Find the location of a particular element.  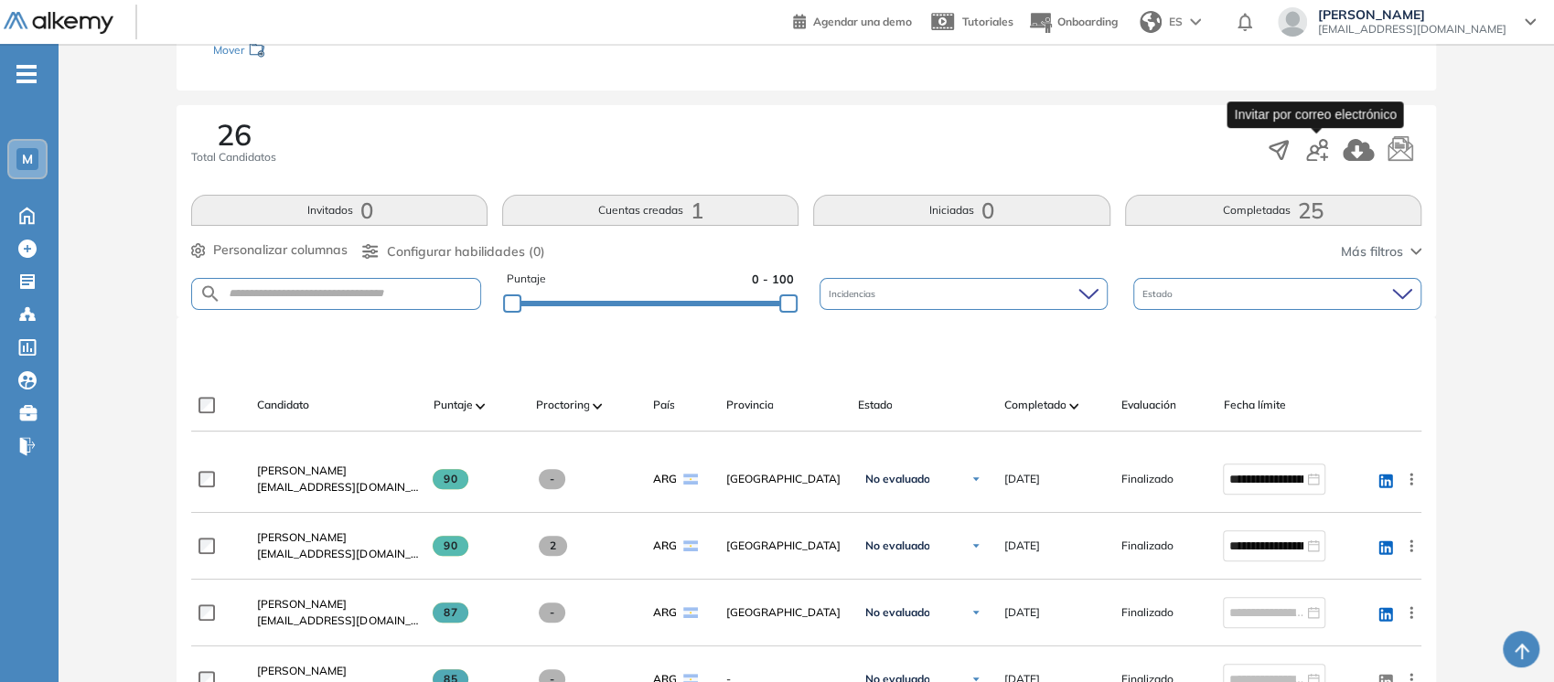

button: Iniciadas0 is located at coordinates (961, 210).